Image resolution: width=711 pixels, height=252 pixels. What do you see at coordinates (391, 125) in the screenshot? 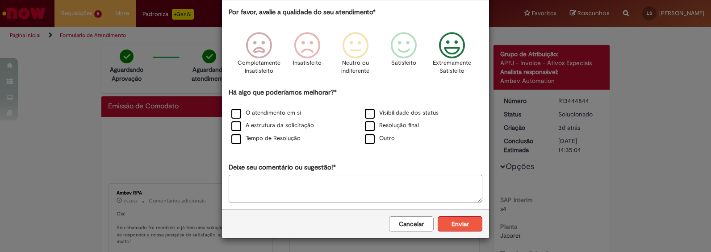
I see `label: Resolução final` at bounding box center [391, 125].